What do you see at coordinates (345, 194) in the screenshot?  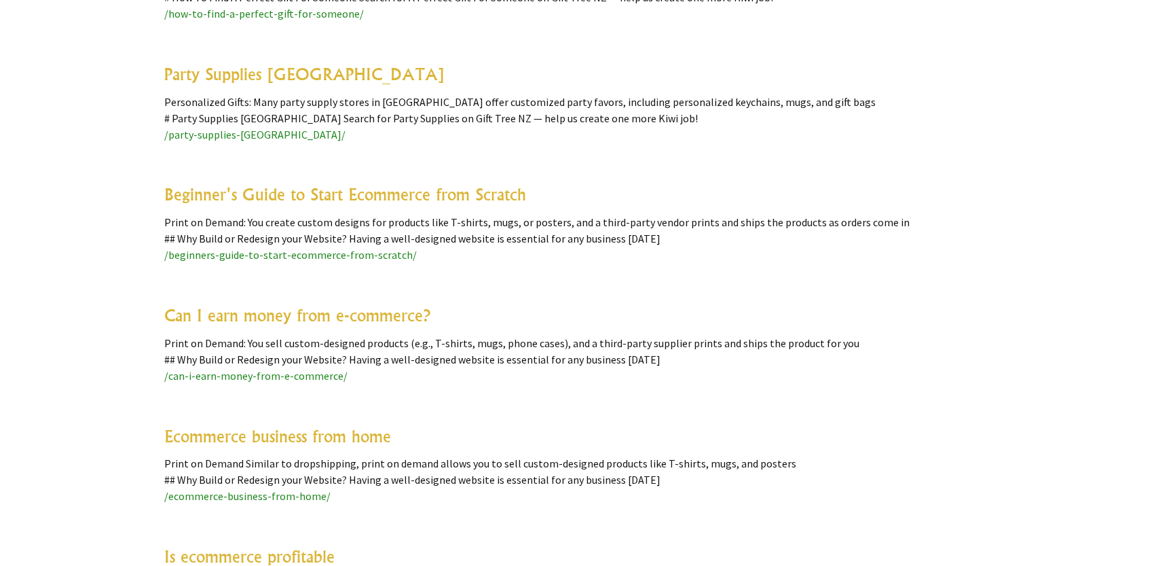 I see `a: Beginner's Guide to Start Ecommerce from Scratch` at bounding box center [345, 194].